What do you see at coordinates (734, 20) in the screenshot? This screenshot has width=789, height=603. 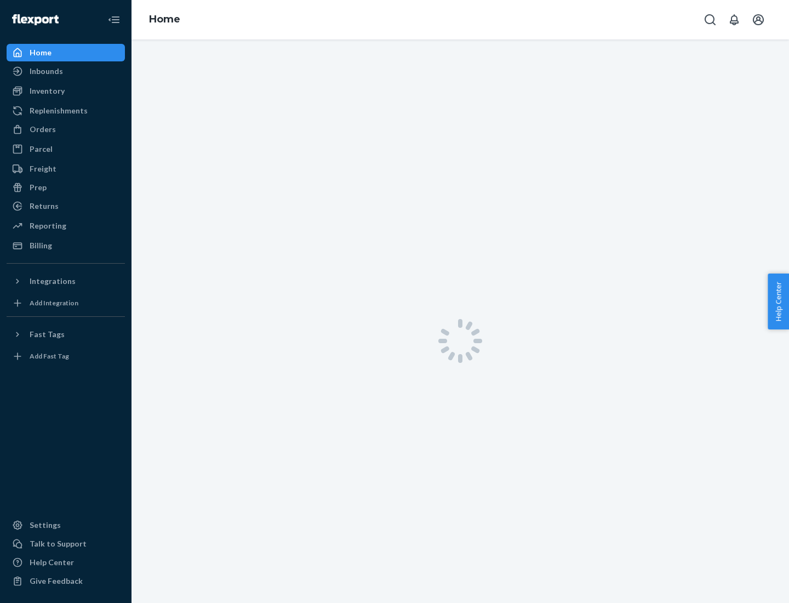 I see `button: Open notifications` at bounding box center [734, 20].